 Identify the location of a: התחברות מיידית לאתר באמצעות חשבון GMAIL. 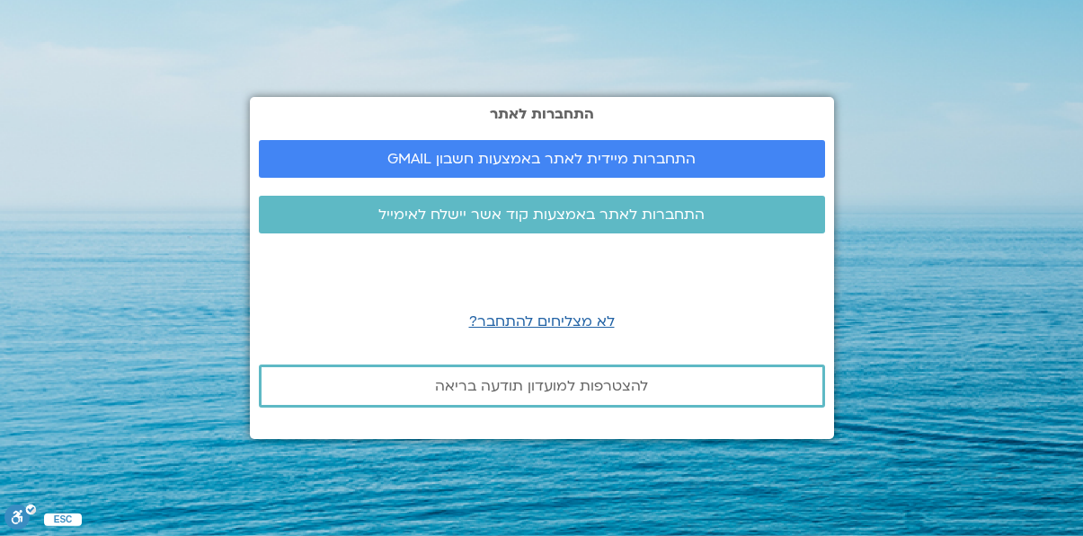
(542, 159).